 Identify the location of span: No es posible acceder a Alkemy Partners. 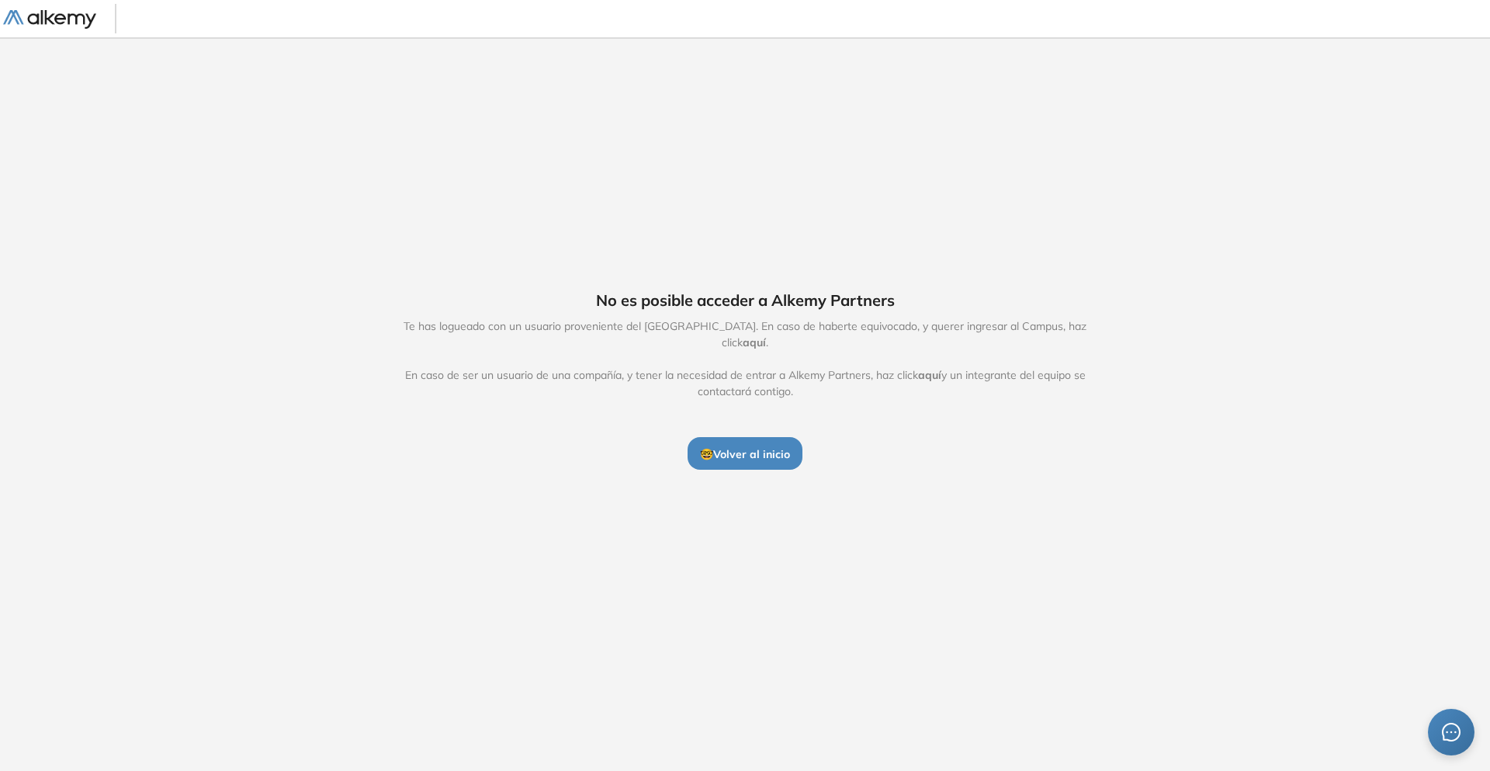
(745, 300).